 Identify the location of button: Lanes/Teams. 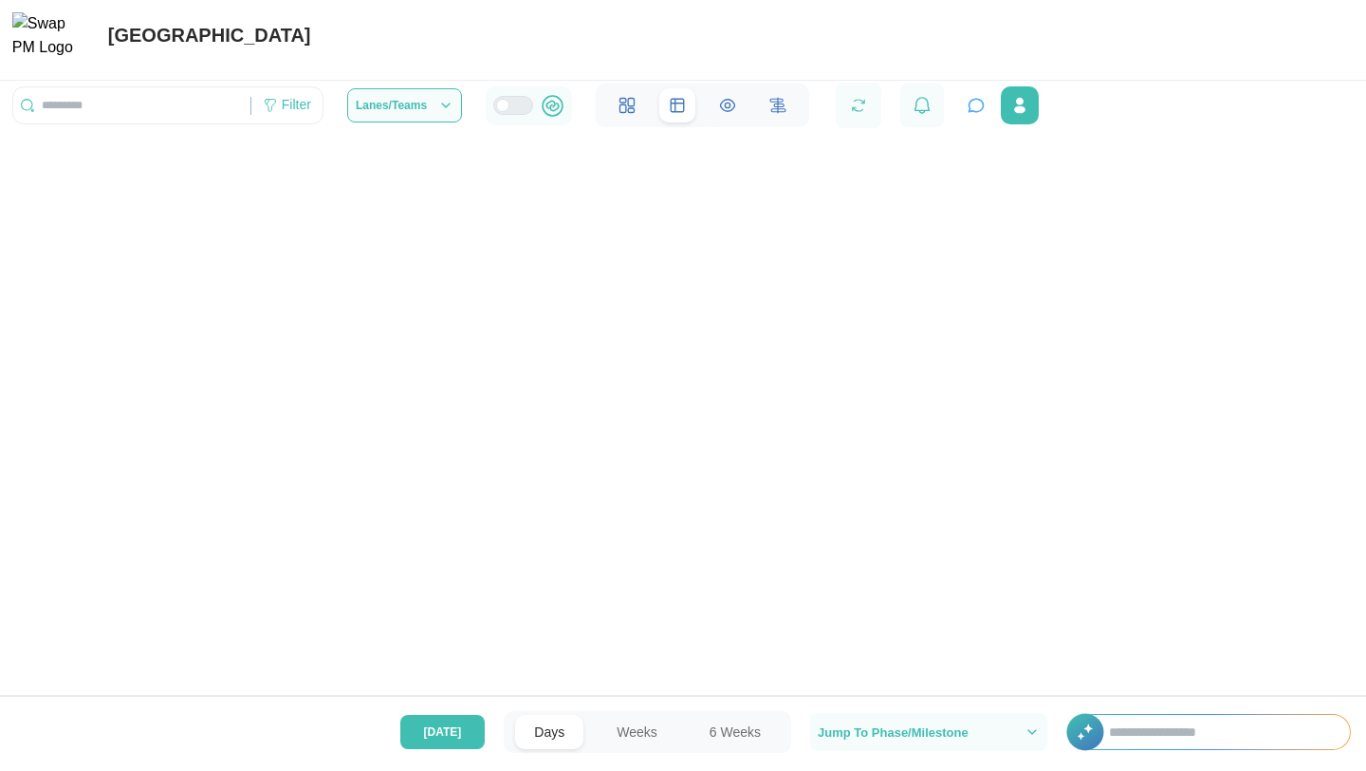
(404, 105).